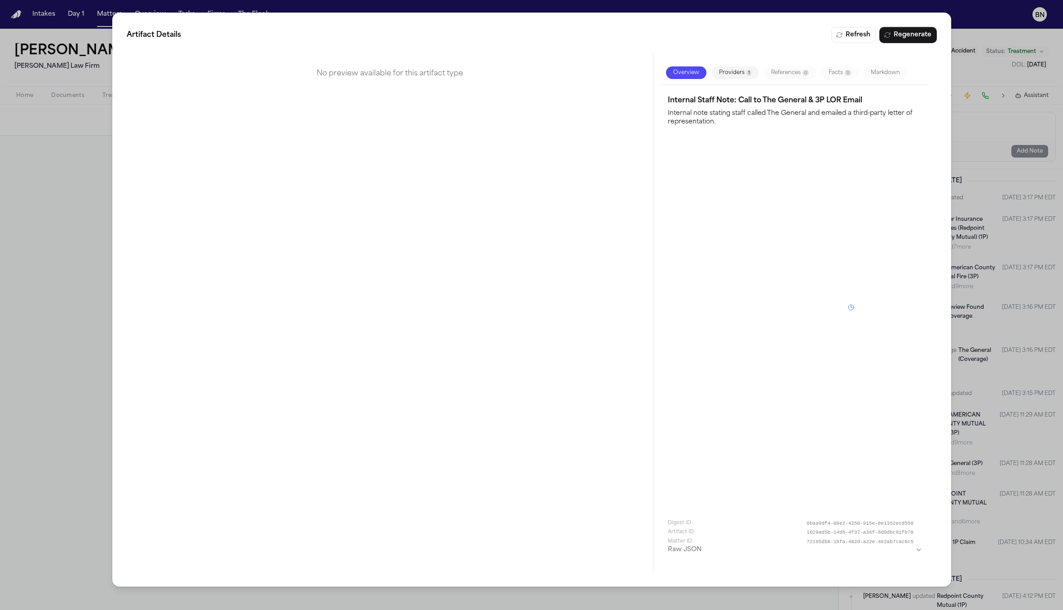  Describe the element at coordinates (734, 73) in the screenshot. I see `button: Providers1` at that location.